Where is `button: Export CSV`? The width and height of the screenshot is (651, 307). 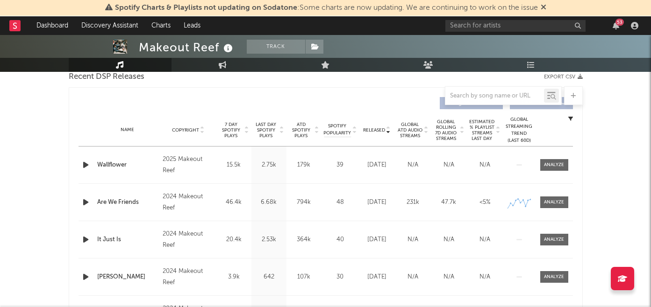
button: Export CSV is located at coordinates (563, 77).